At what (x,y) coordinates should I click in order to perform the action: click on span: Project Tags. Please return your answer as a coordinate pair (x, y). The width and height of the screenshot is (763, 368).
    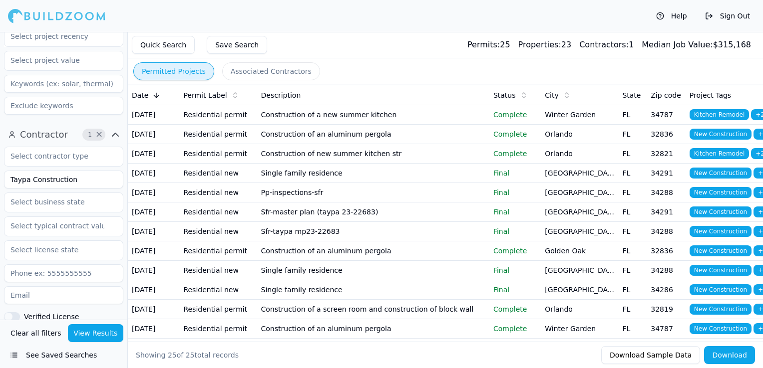
    Looking at the image, I should click on (710, 95).